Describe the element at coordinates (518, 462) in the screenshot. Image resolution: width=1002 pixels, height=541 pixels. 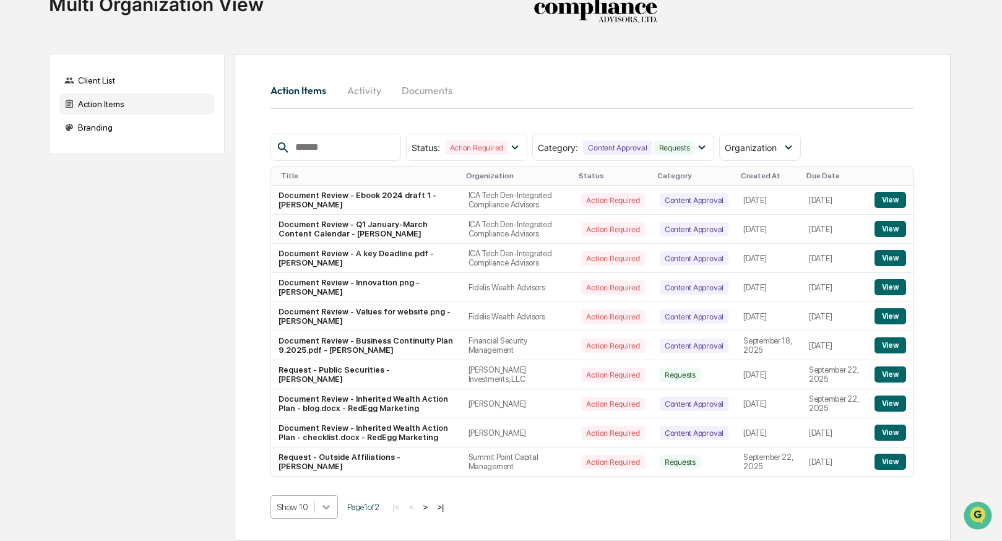
I see `td: Summit Point Capital Management` at that location.